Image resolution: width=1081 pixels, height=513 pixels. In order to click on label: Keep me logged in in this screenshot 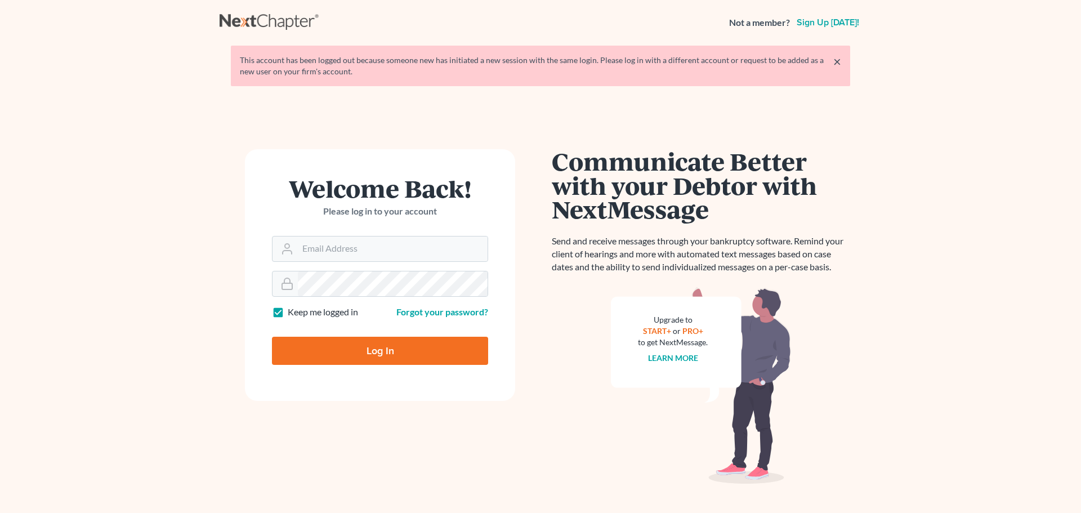, I will do `click(323, 312)`.